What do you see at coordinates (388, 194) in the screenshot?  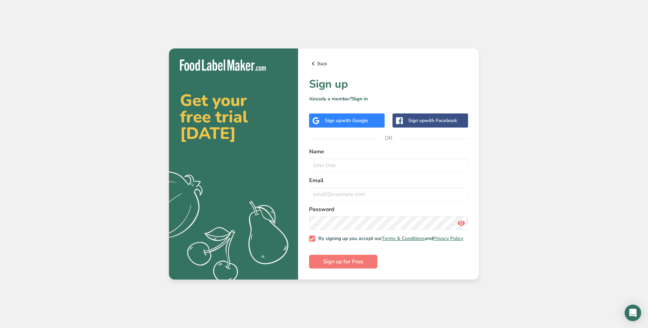 I see `input: email@example.com` at bounding box center [388, 194].